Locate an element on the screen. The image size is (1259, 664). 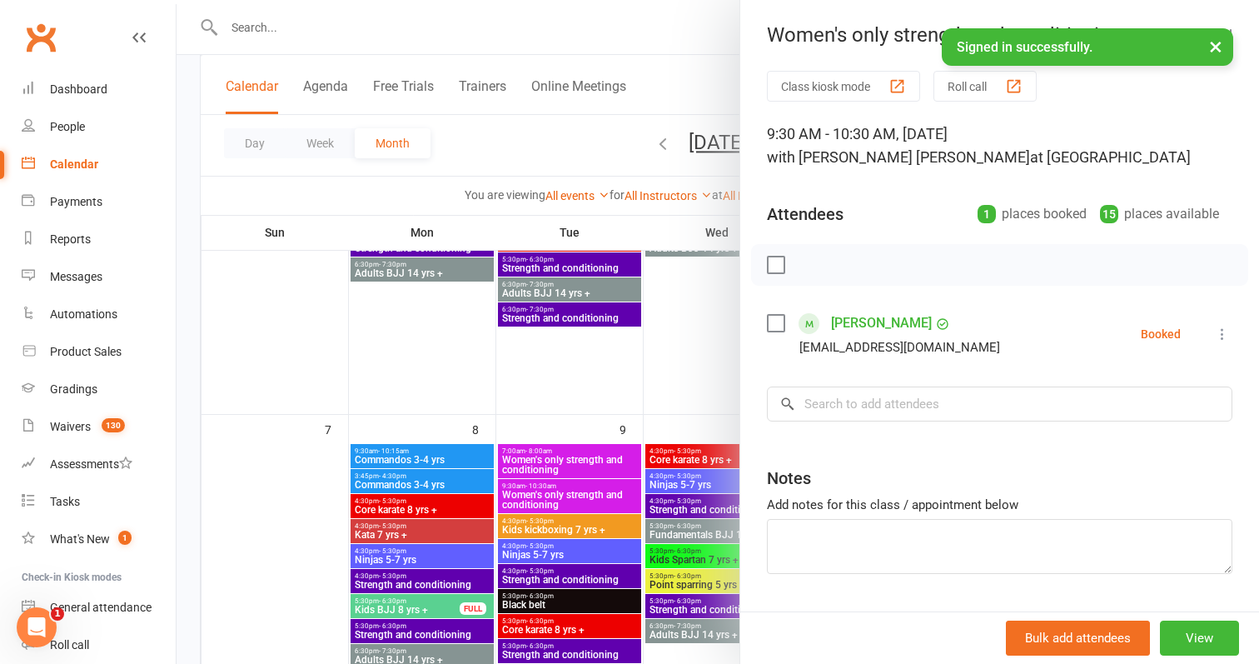
a: Roll call is located at coordinates (98, 644).